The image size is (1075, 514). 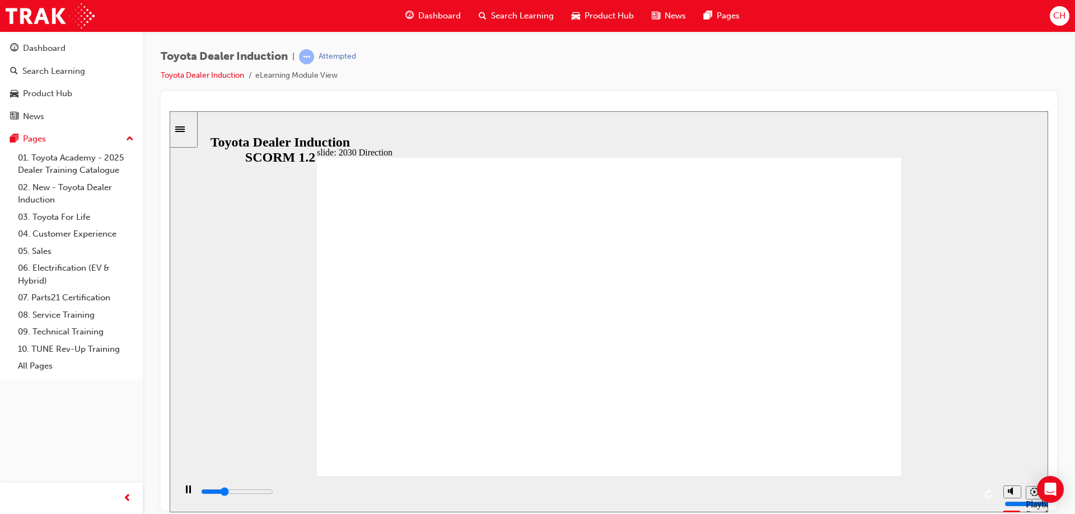 What do you see at coordinates (1059, 16) in the screenshot?
I see `button: CH` at bounding box center [1059, 16].